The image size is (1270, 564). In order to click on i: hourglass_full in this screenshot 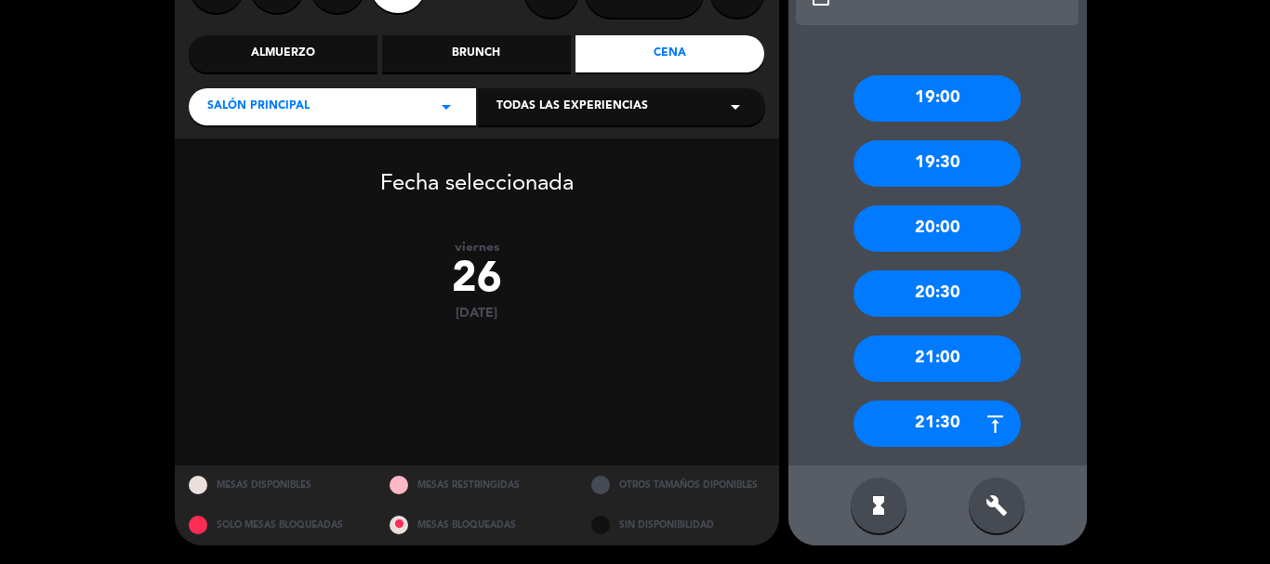, I will do `click(878, 506)`.